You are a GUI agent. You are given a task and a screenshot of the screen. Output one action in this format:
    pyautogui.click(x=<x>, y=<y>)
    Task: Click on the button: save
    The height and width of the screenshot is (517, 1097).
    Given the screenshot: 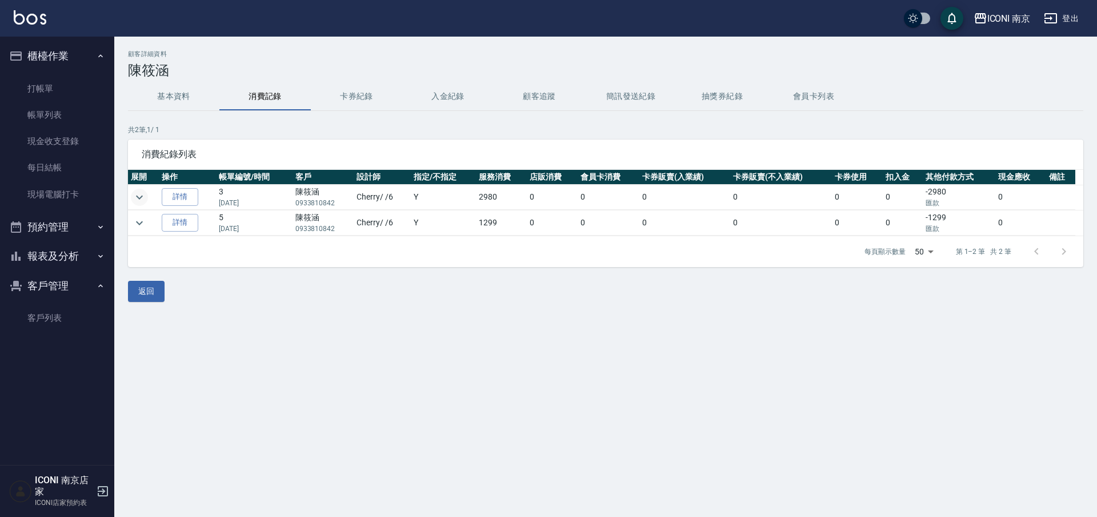 What is the action you would take?
    pyautogui.click(x=952, y=18)
    